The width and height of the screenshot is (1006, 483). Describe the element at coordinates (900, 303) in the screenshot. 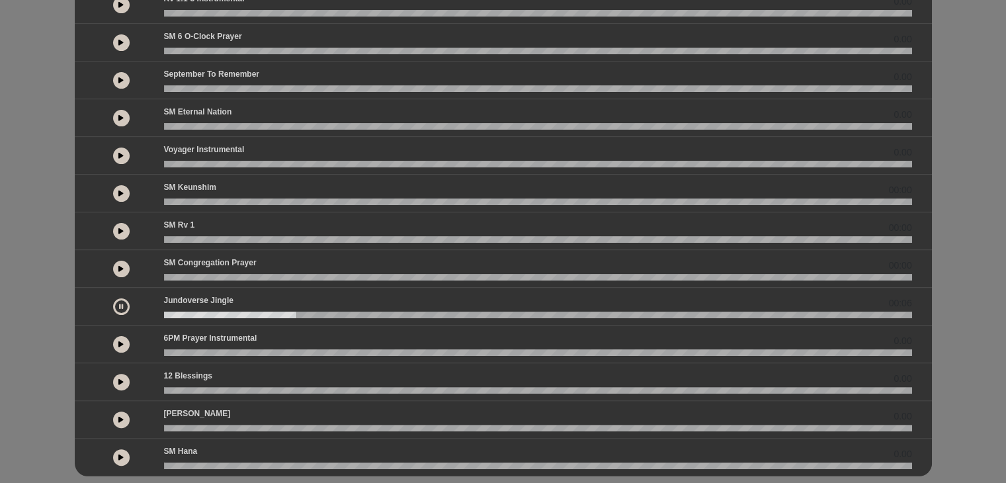

I see `span: 00:06` at that location.